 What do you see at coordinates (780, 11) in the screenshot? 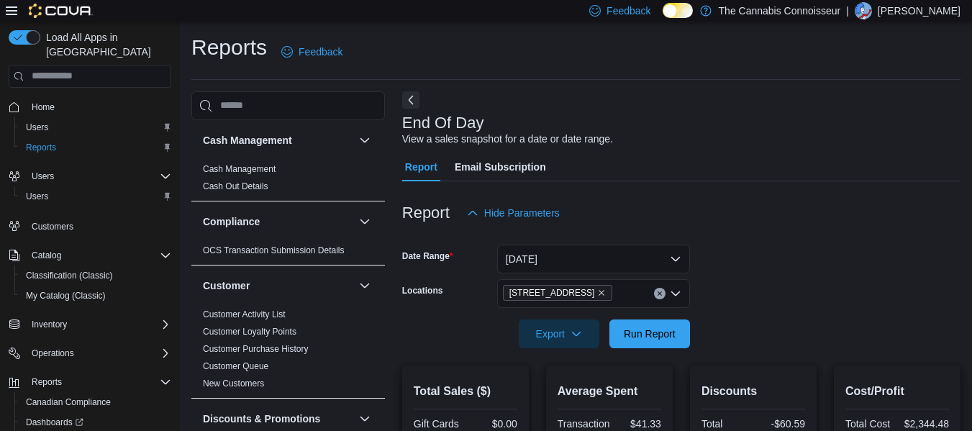
I see `p: The Cannabis Connoisseur` at bounding box center [780, 11].